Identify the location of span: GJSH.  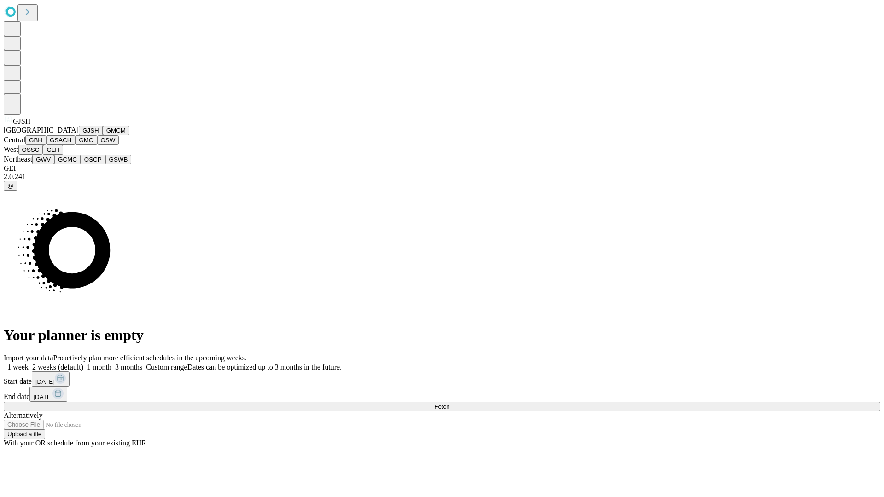
(22, 121).